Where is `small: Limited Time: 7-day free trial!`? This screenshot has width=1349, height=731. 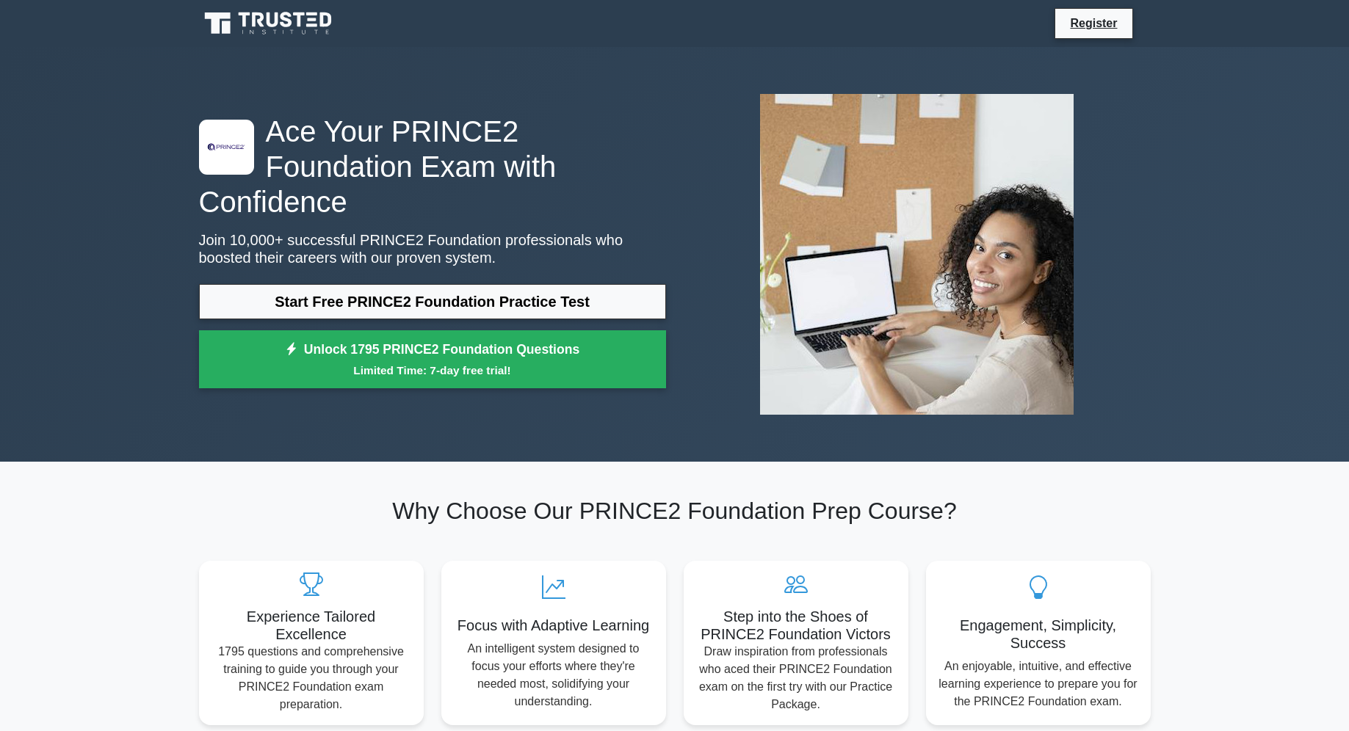 small: Limited Time: 7-day free trial! is located at coordinates (432, 370).